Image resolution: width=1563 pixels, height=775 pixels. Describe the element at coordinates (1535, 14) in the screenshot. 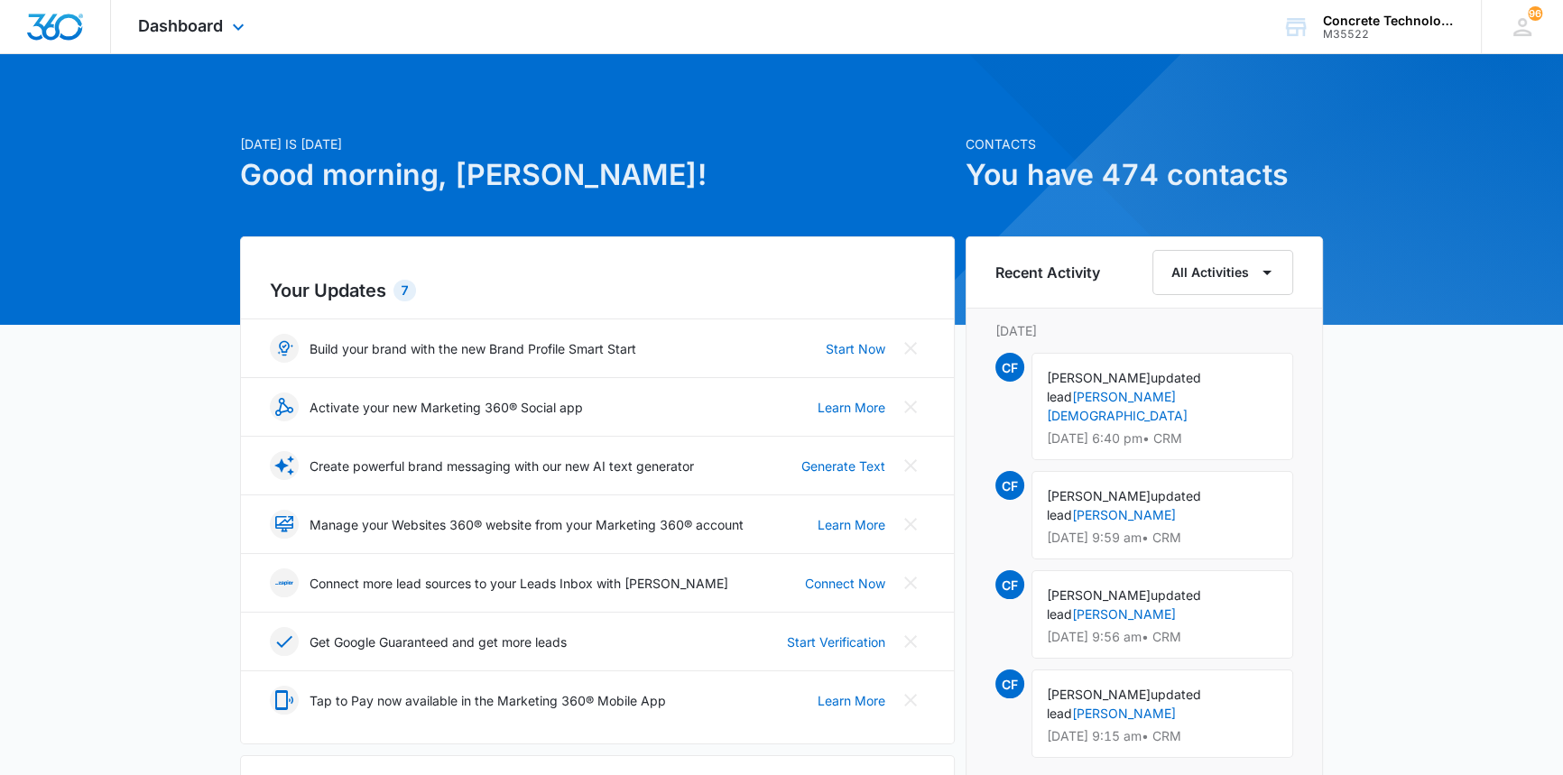

I see `span: 96` at that location.